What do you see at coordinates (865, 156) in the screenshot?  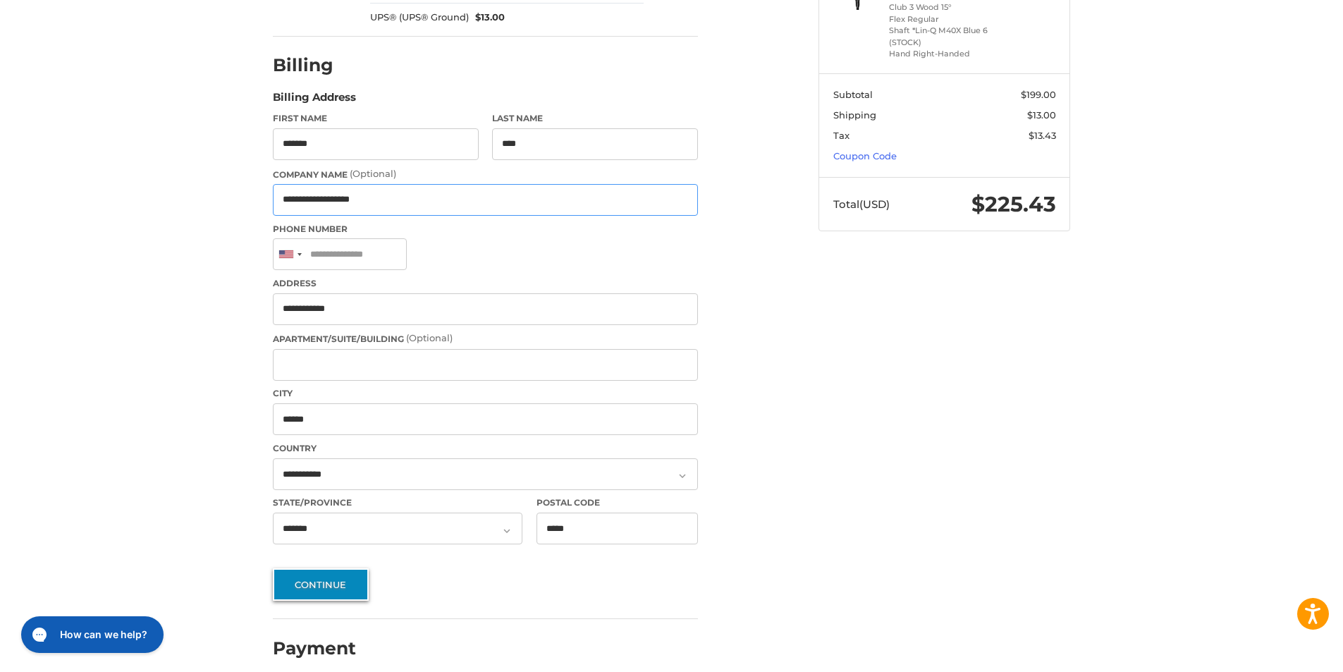 I see `a: Coupon Code` at bounding box center [865, 156].